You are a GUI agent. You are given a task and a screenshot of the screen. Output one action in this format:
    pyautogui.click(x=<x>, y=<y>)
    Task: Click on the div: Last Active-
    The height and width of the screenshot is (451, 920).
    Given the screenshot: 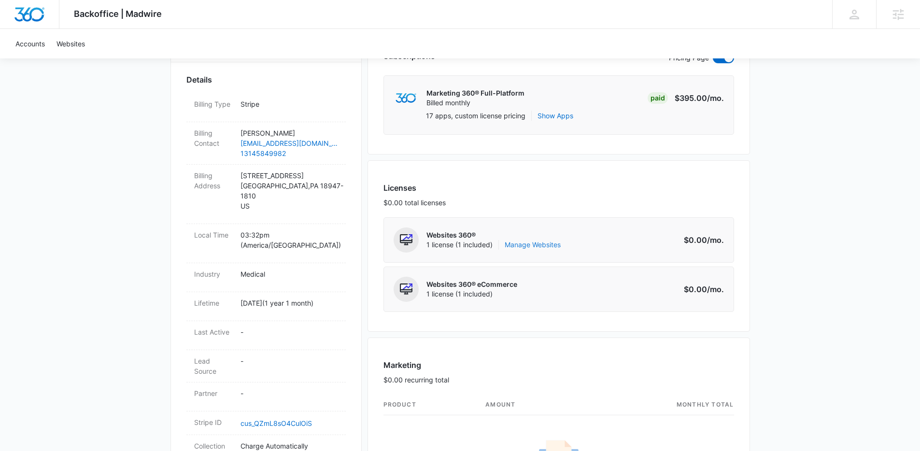 What is the action you would take?
    pyautogui.click(x=266, y=336)
    